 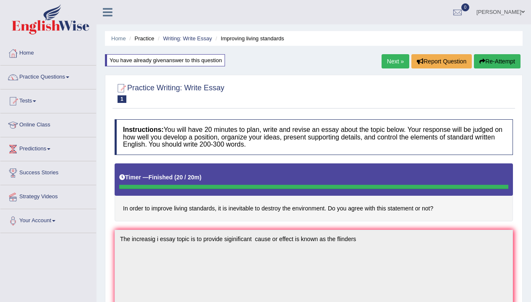 I want to click on span: 0, so click(x=466, y=7).